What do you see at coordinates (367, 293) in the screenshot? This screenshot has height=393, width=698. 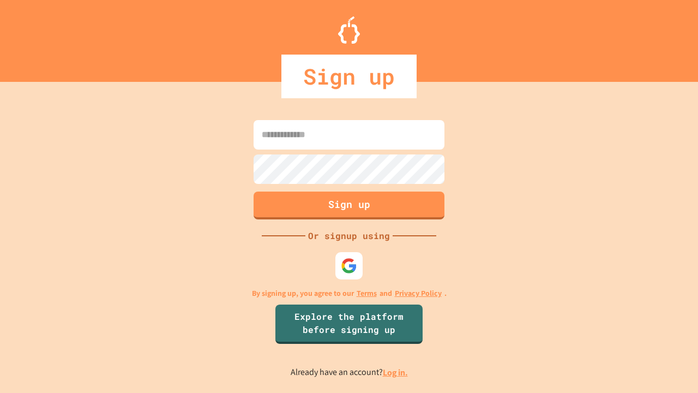 I see `a: Terms` at bounding box center [367, 293].